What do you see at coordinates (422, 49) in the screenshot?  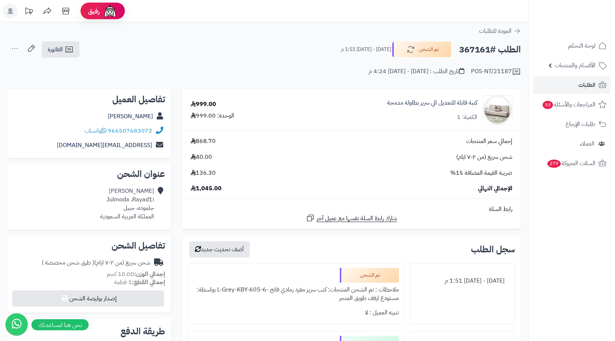 I see `button: تم الشحن` at bounding box center [422, 49].